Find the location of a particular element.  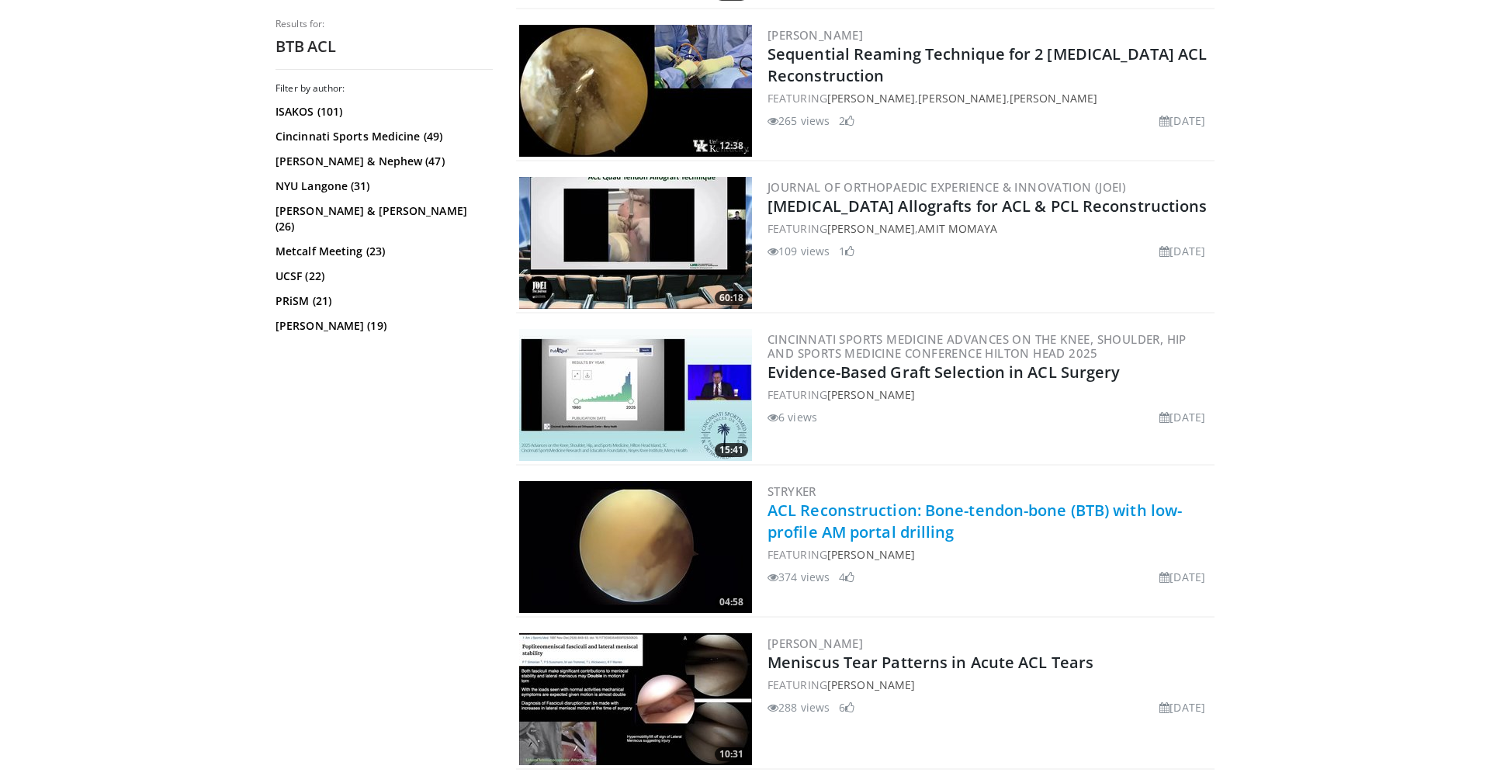

a: 10:31 is located at coordinates (635, 699).